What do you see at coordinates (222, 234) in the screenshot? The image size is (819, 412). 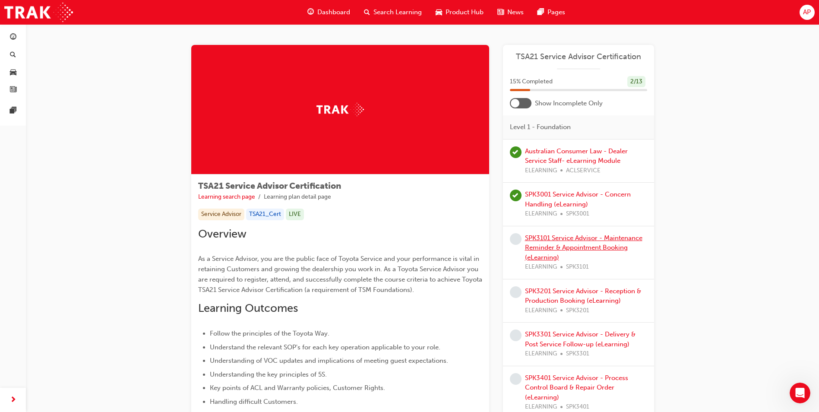 I see `span: Overview` at bounding box center [222, 234].